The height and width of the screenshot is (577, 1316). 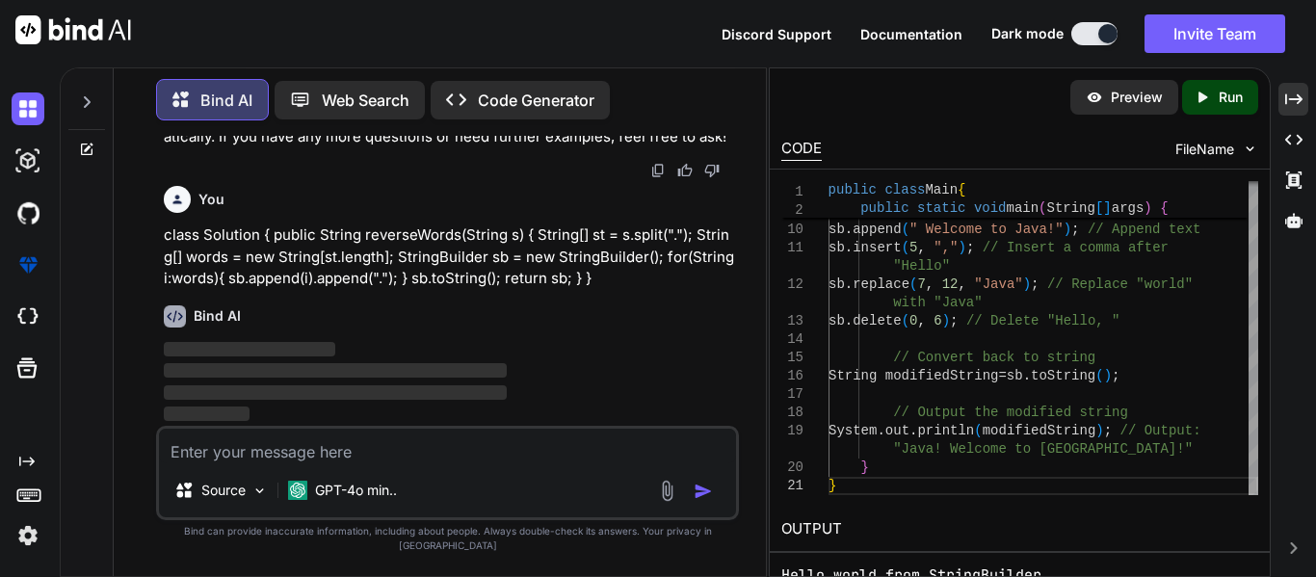 I want to click on span: println, so click(x=945, y=431).